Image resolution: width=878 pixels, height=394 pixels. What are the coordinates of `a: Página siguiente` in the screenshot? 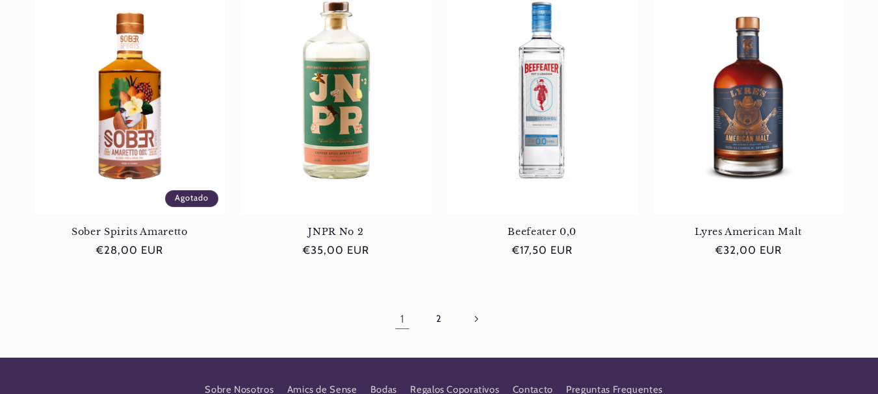 It's located at (476, 320).